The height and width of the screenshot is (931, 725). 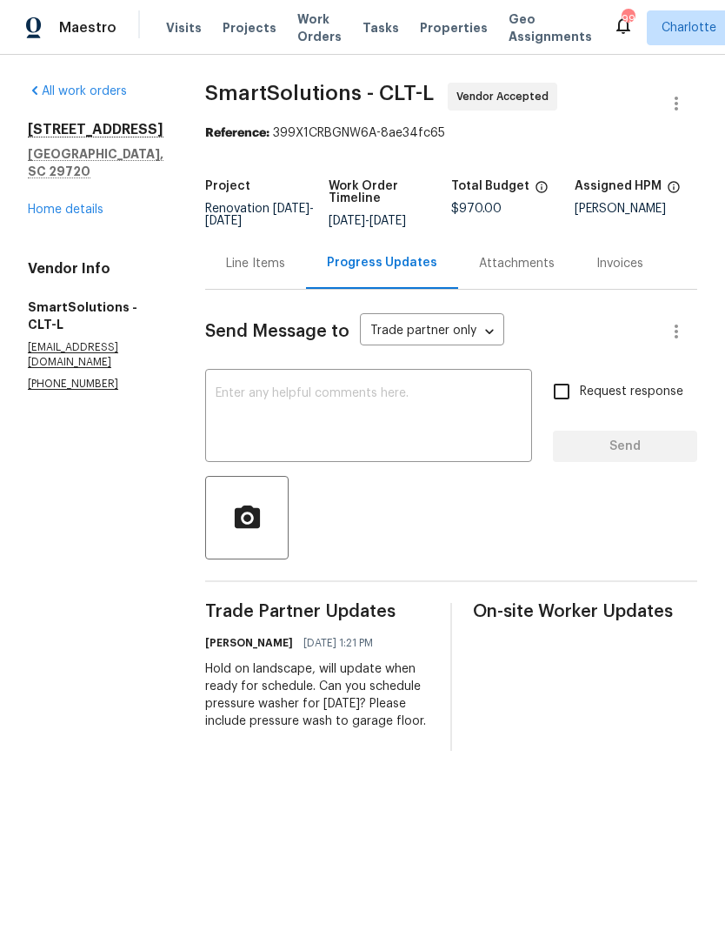 I want to click on span: Work Orders, so click(x=319, y=28).